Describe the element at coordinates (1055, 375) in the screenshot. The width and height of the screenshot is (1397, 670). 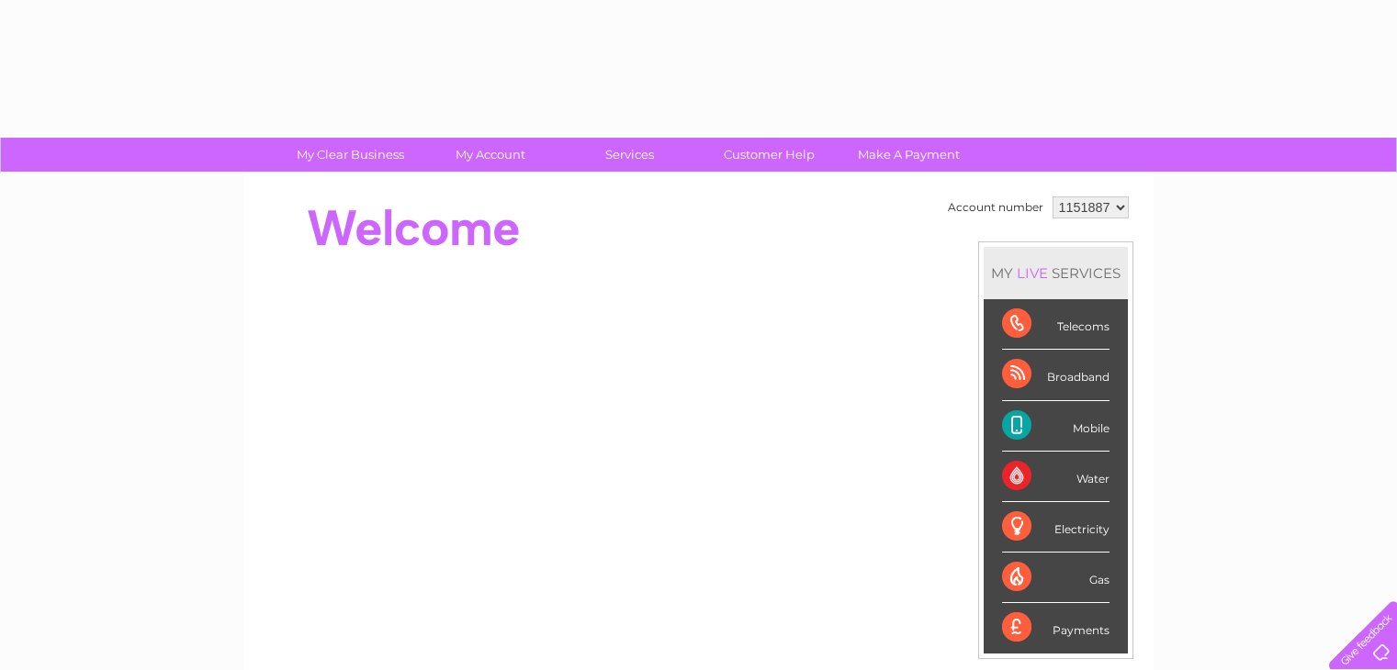
I see `div: Broadband` at that location.